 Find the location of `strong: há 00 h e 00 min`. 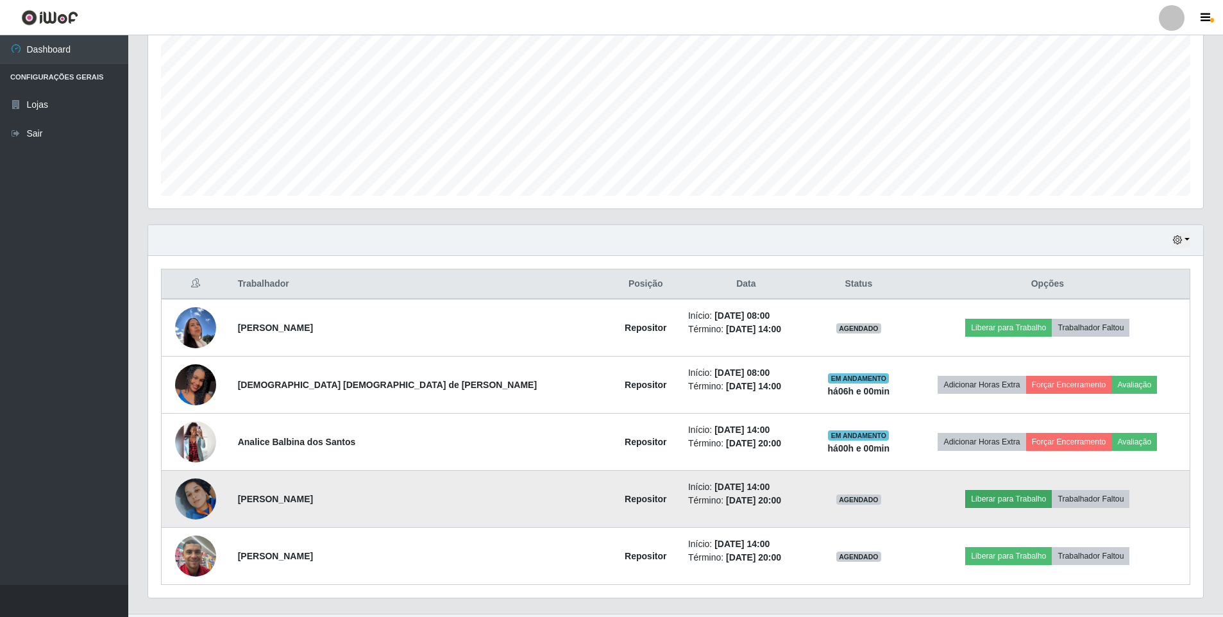

strong: há 00 h e 00 min is located at coordinates (859, 448).